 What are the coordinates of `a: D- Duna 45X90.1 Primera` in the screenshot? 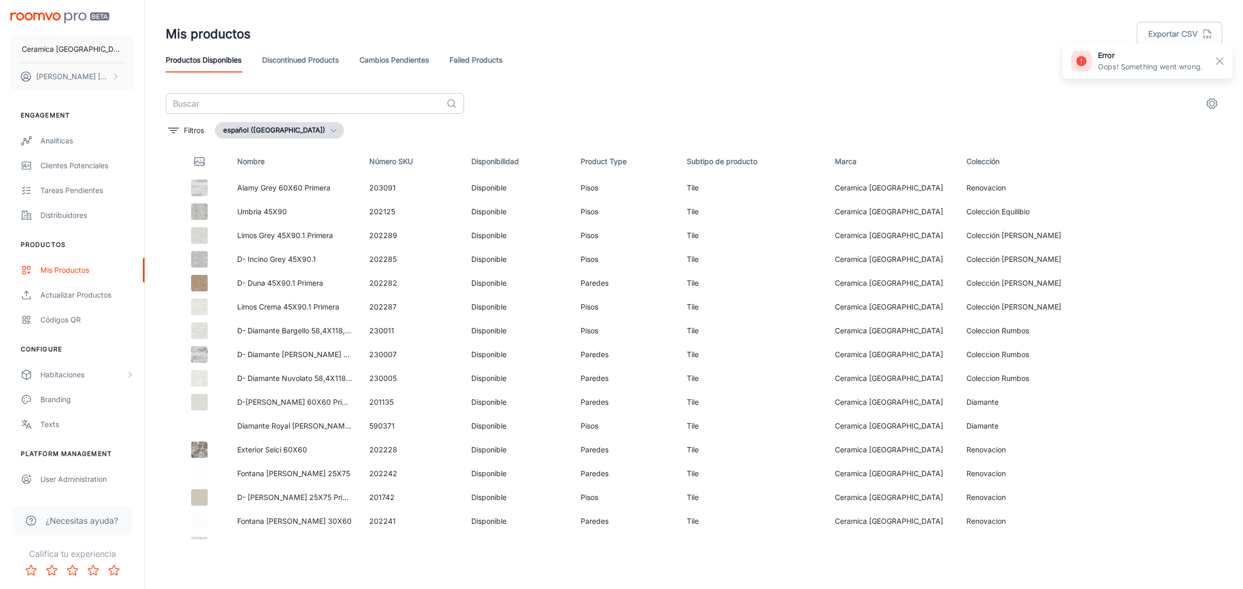 It's located at (280, 283).